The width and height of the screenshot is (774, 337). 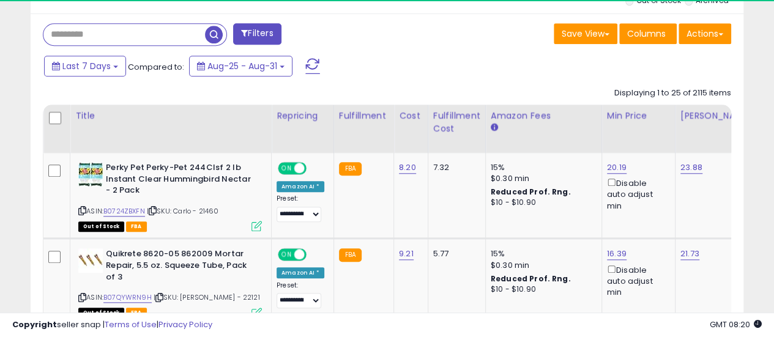 What do you see at coordinates (638, 116) in the screenshot?
I see `div: Min Price` at bounding box center [638, 116].